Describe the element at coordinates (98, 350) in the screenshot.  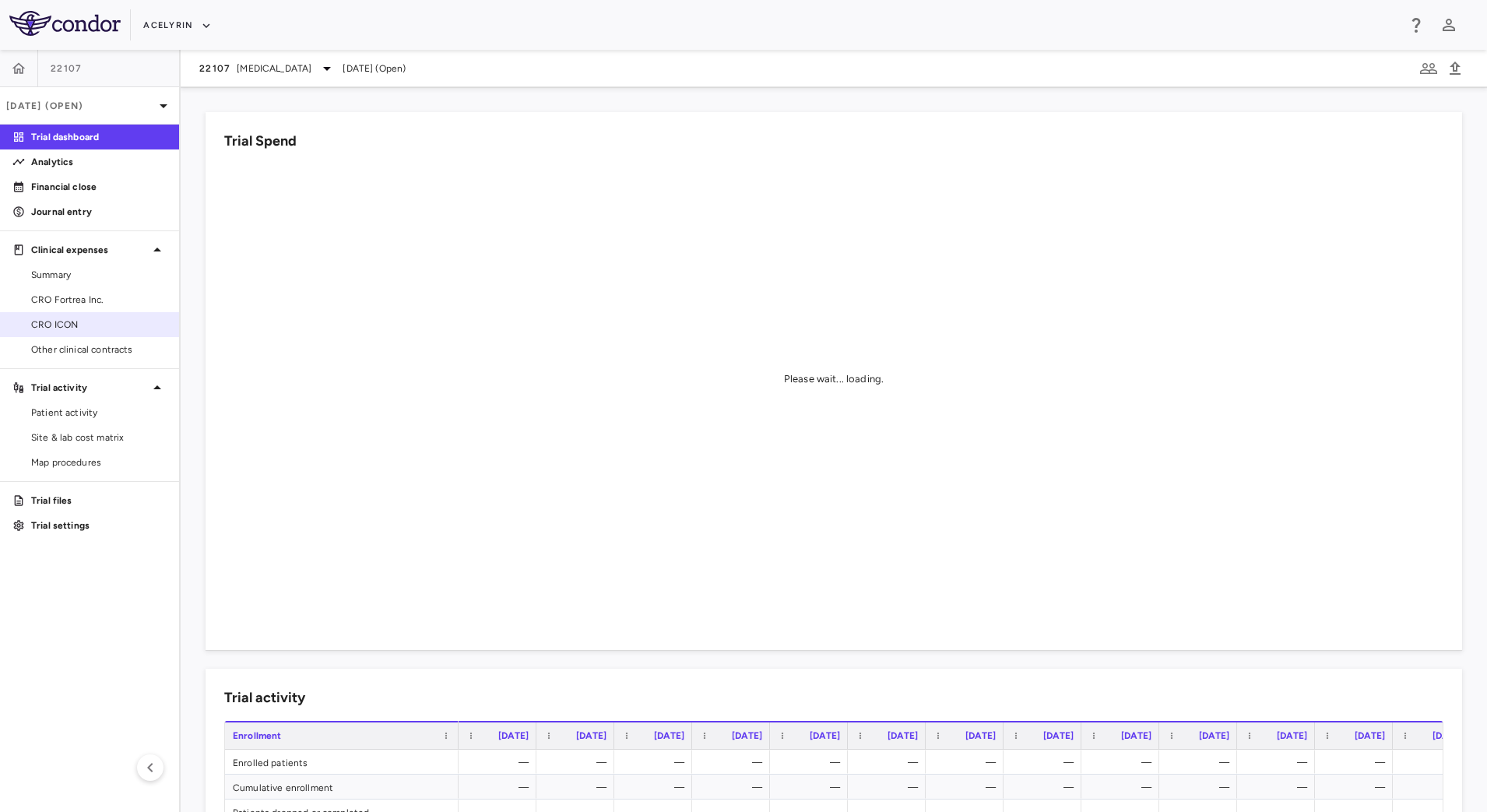
I see `span: Other clinical contracts` at that location.